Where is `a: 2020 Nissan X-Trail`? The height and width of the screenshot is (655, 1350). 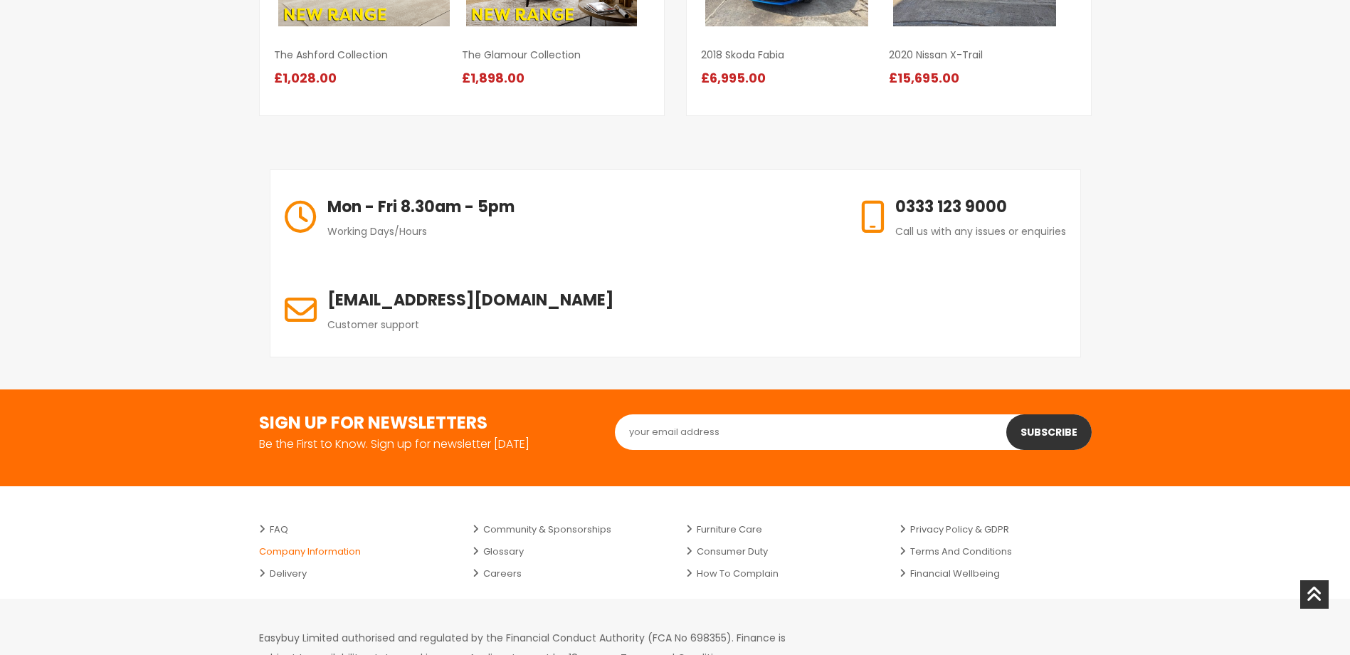 a: 2020 Nissan X-Trail is located at coordinates (983, 55).